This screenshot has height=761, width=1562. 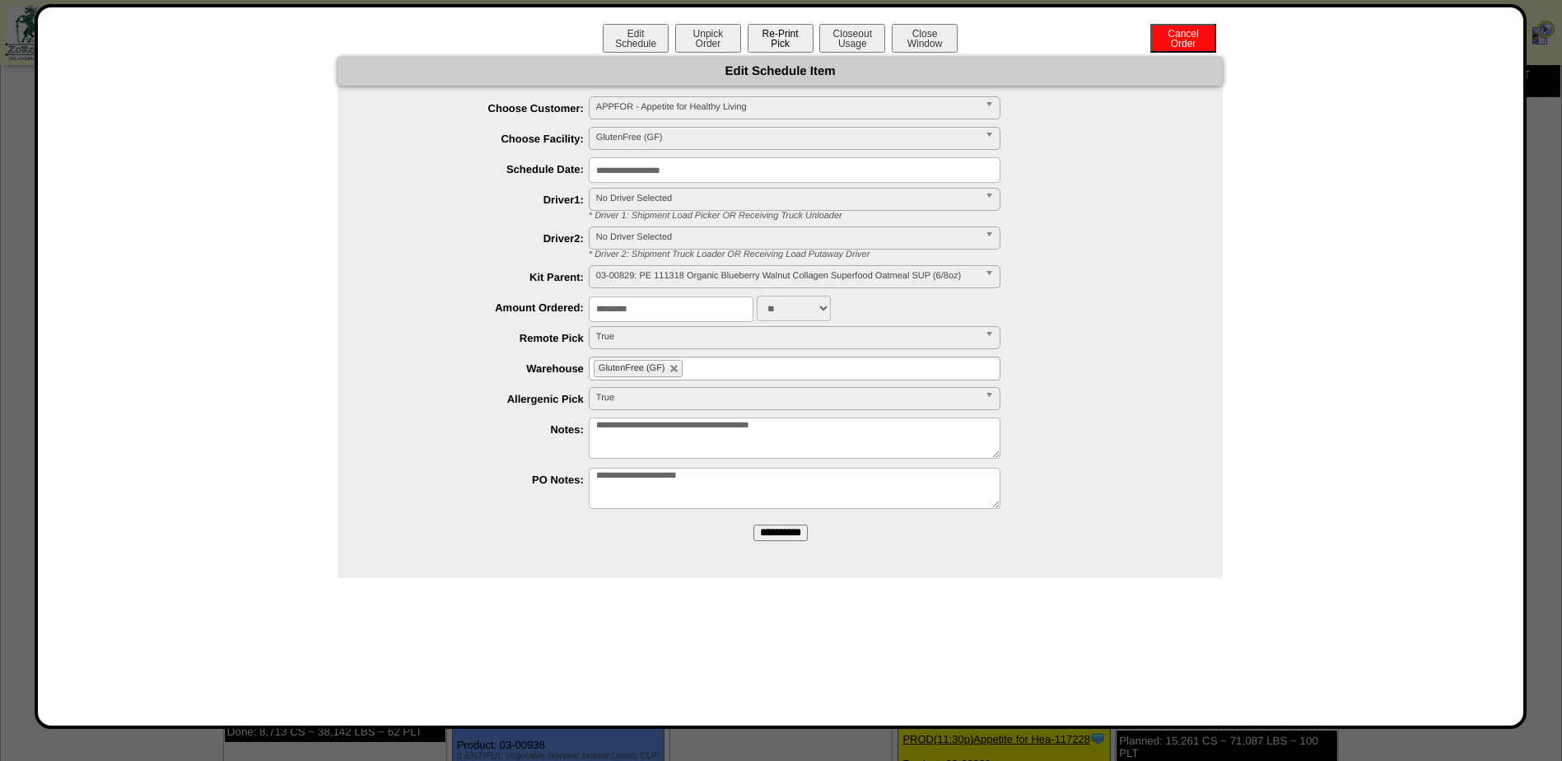 What do you see at coordinates (852, 38) in the screenshot?
I see `button: CloseoutUsage` at bounding box center [852, 38].